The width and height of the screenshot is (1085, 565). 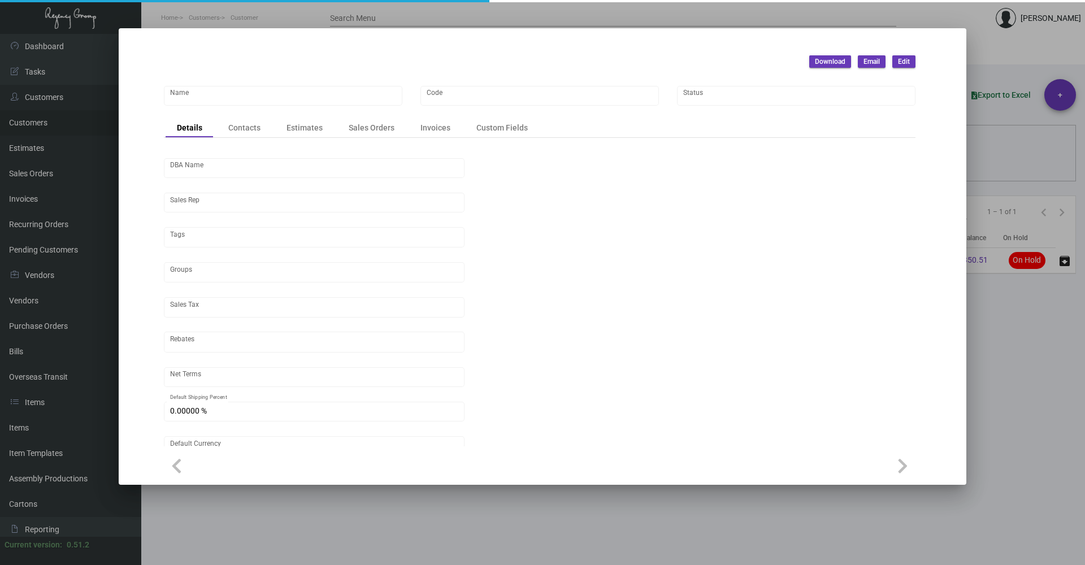 What do you see at coordinates (189, 128) in the screenshot?
I see `div: Details` at bounding box center [189, 128].